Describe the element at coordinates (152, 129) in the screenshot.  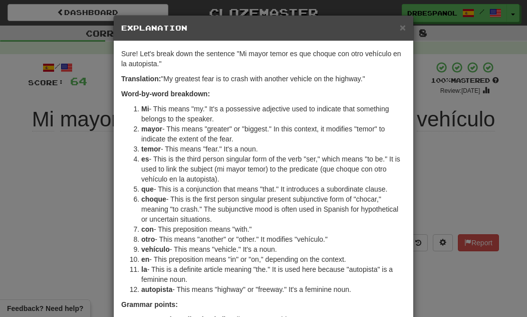
I see `strong: mayor` at that location.